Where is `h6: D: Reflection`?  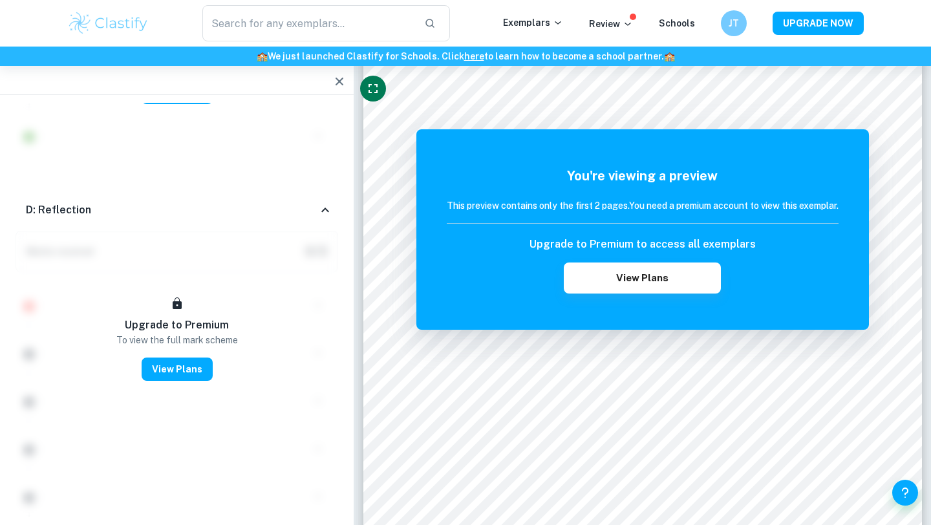
h6: D: Reflection is located at coordinates (58, 210).